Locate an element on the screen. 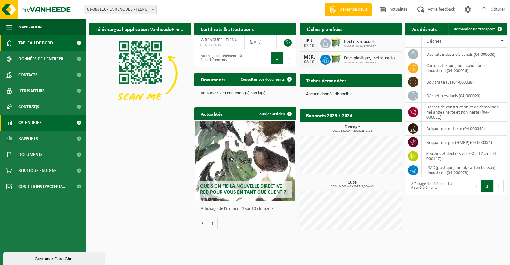 The image size is (510, 265). td: déchet de construction et de démolition mélangé (inerte et non inerte) (04-000031) is located at coordinates (464, 112).